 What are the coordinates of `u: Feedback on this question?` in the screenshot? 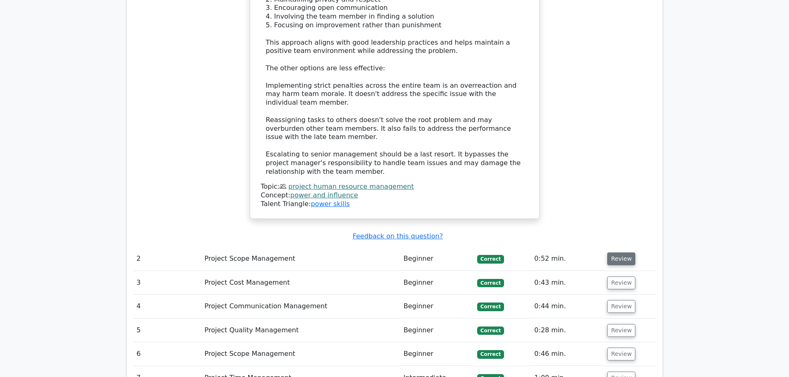 It's located at (398, 236).